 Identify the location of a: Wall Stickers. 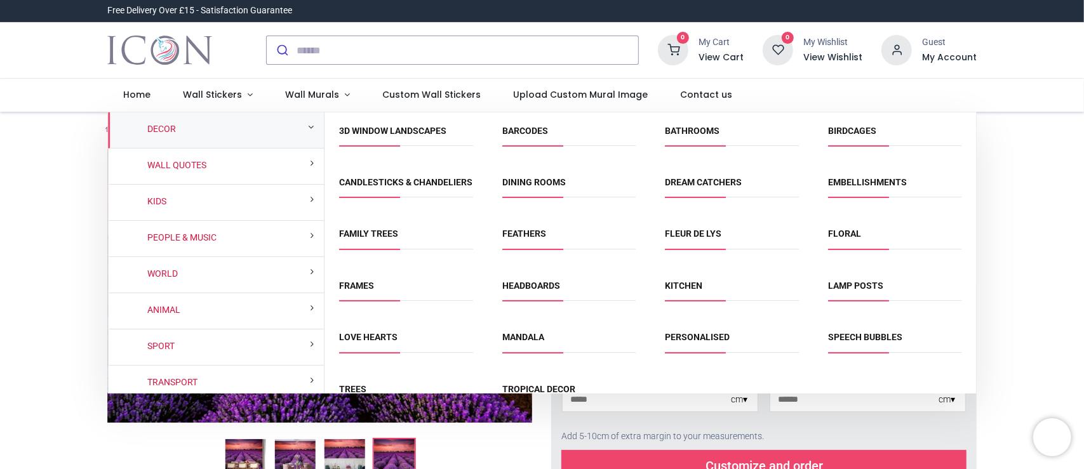
(218, 95).